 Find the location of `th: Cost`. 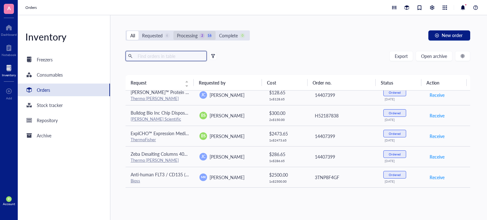

th: Cost is located at coordinates (285, 83).